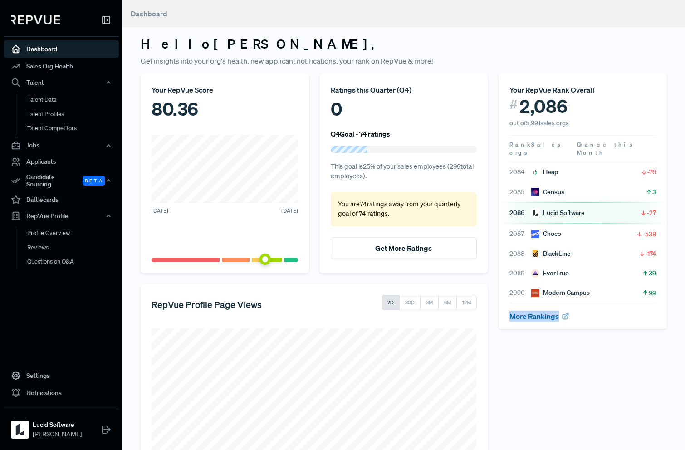  I want to click on button: RepVue Profile, so click(61, 216).